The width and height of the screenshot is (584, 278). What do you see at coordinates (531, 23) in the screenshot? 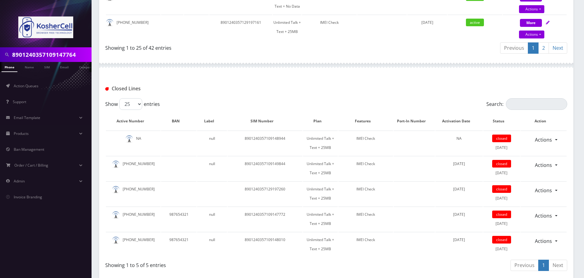
I see `button: More` at bounding box center [531, 23].